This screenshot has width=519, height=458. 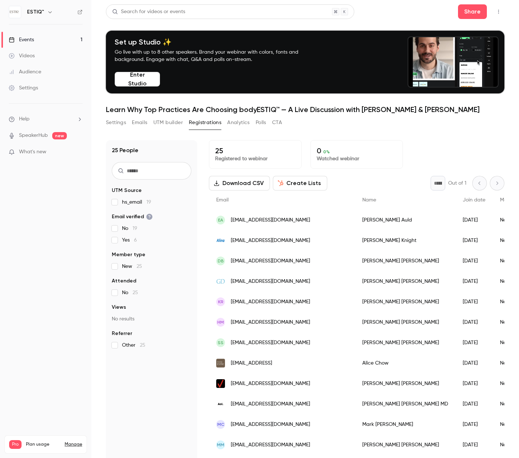 What do you see at coordinates (215, 56) in the screenshot?
I see `p: Go live with up to 8 other speakers. Brand your webinar with colors, fonts and background. Engage...` at bounding box center [215, 56].